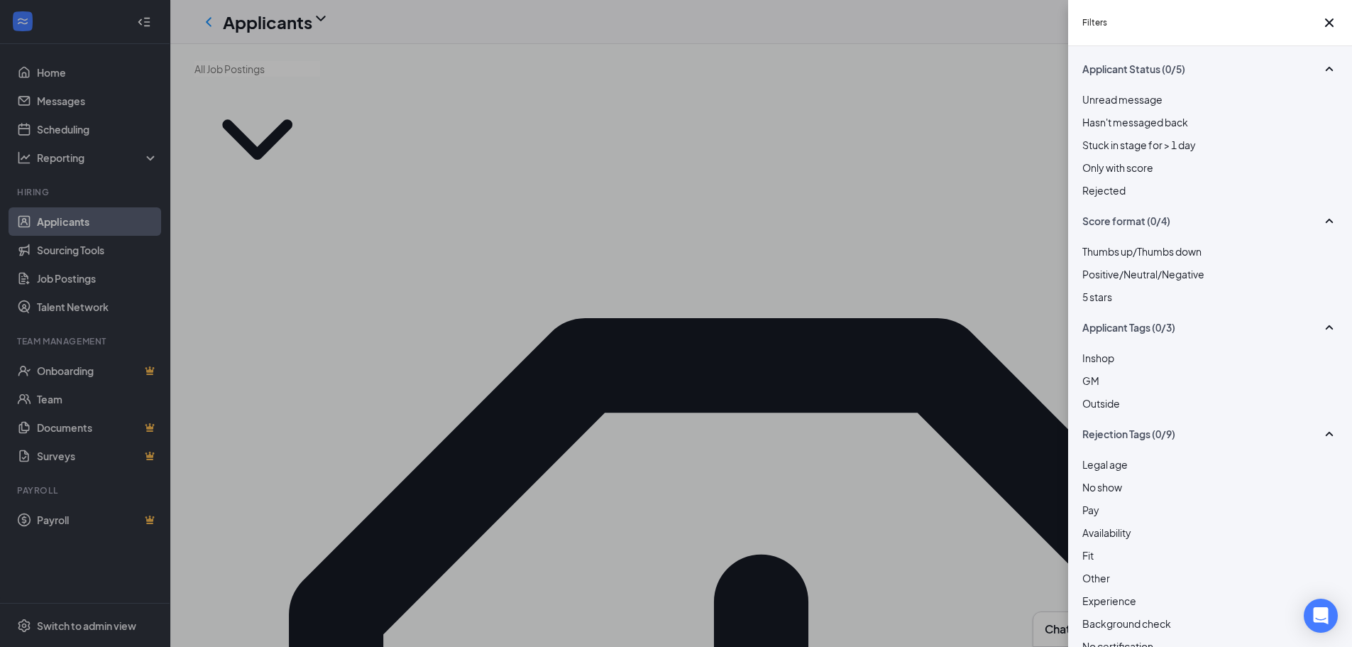 This screenshot has height=647, width=1352. I want to click on span: Unread message, so click(1122, 99).